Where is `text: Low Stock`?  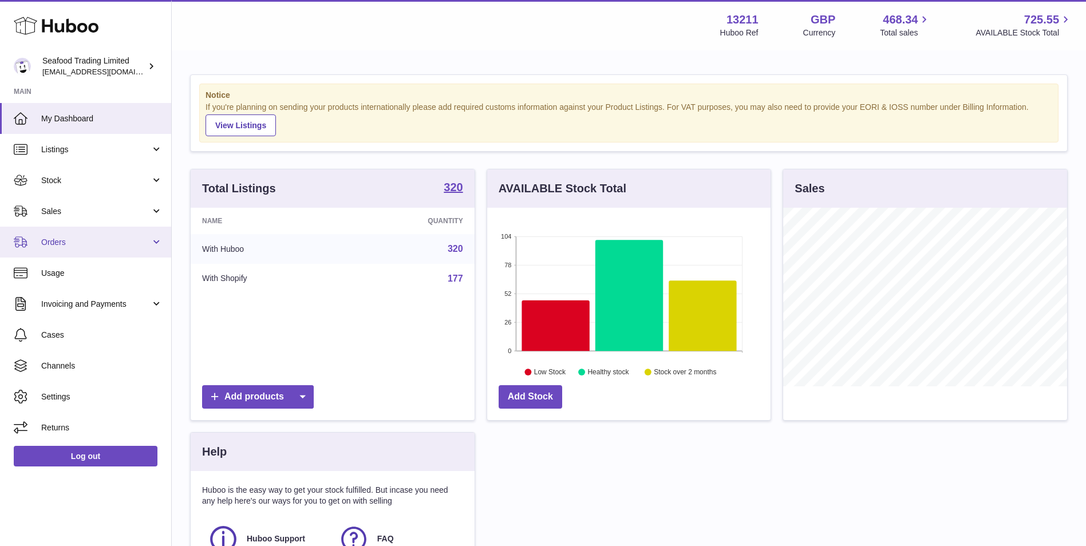
text: Low Stock is located at coordinates (550, 372).